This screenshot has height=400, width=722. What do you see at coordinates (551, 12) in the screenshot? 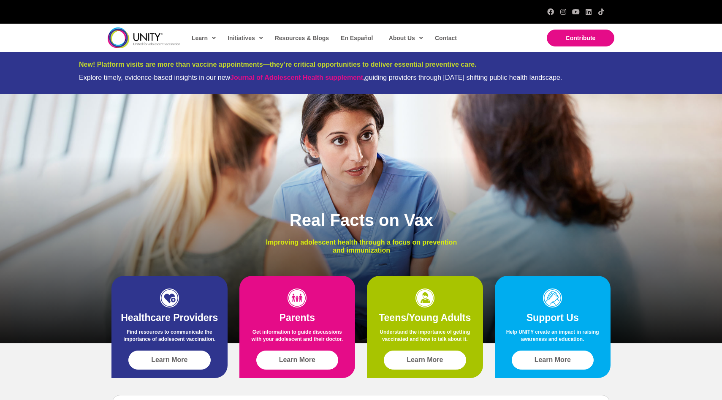
I see `a: Facebook` at bounding box center [551, 12].